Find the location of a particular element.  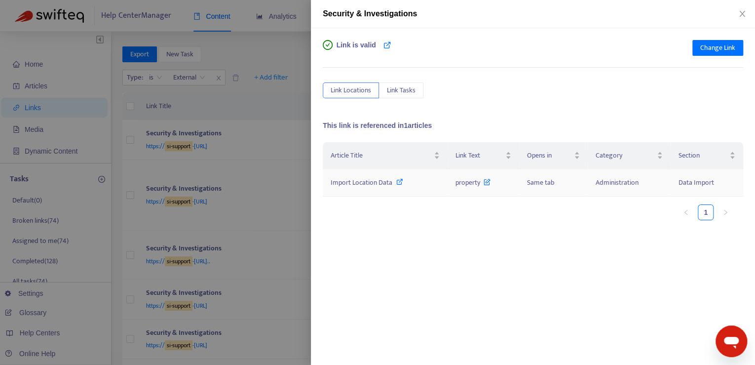

button: right is located at coordinates (726, 212).